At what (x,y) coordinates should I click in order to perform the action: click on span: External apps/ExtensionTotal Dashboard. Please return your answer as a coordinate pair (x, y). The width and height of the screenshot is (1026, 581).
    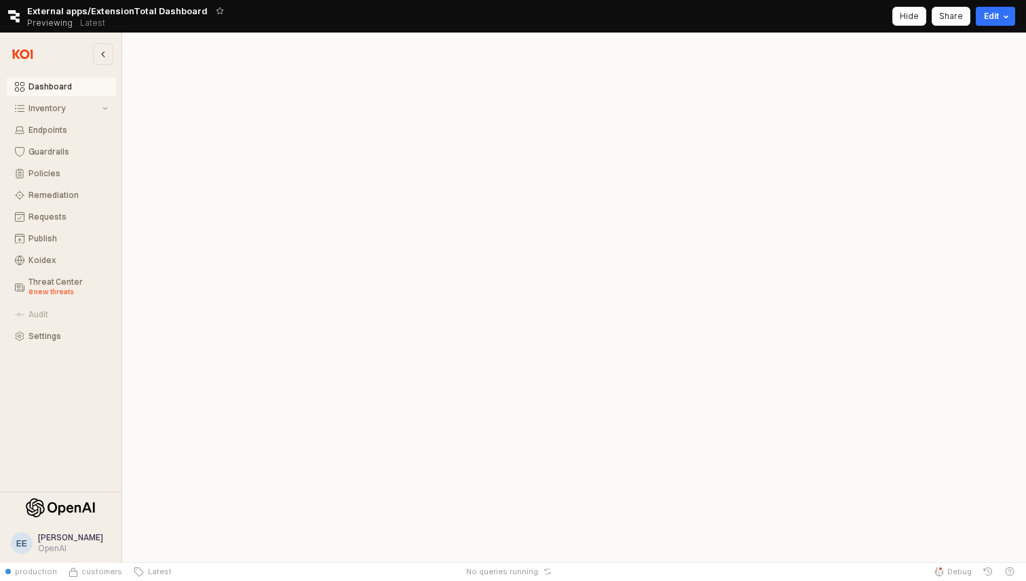
    Looking at the image, I should click on (117, 11).